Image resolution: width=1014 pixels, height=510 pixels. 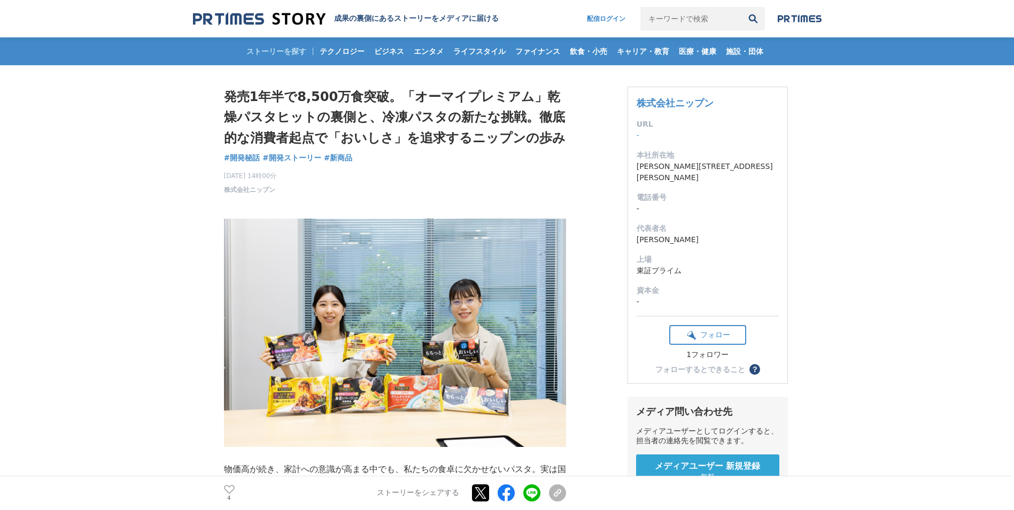 What do you see at coordinates (389, 51) in the screenshot?
I see `span: ビジネス` at bounding box center [389, 51].